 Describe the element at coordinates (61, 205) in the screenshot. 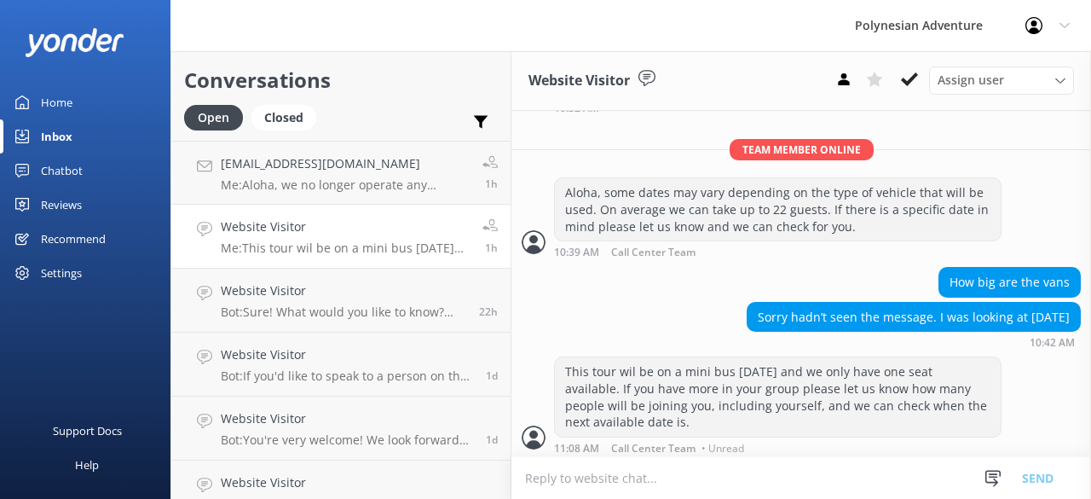

I see `div: Reviews` at that location.